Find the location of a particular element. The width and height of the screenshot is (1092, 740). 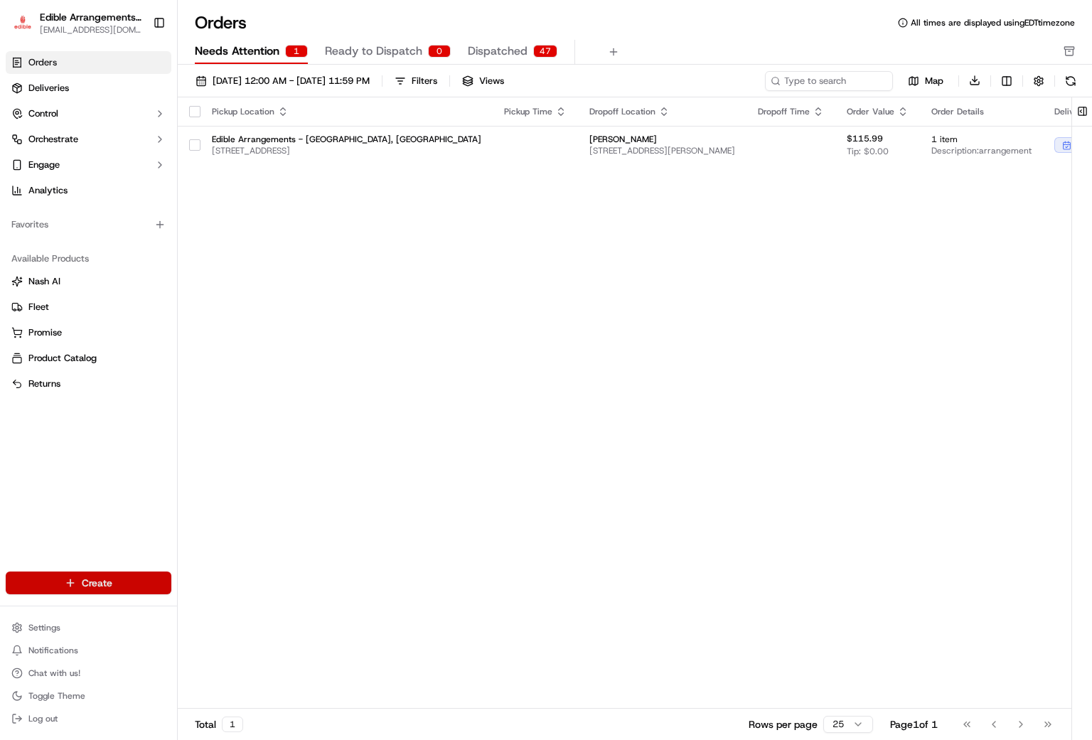

a: Fleet is located at coordinates (88, 307).